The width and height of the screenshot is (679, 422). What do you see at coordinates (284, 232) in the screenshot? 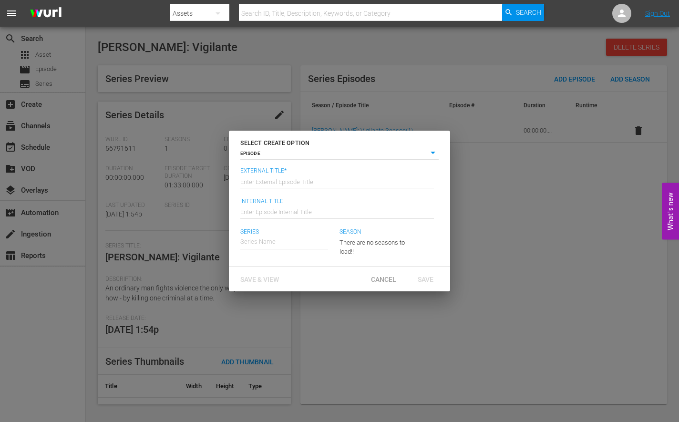
I see `span: Series` at bounding box center [284, 232].